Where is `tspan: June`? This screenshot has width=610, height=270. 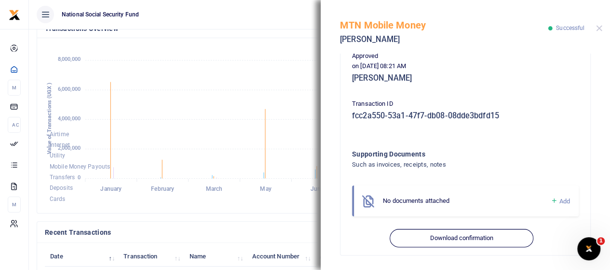
tspan: June is located at coordinates (318, 189).